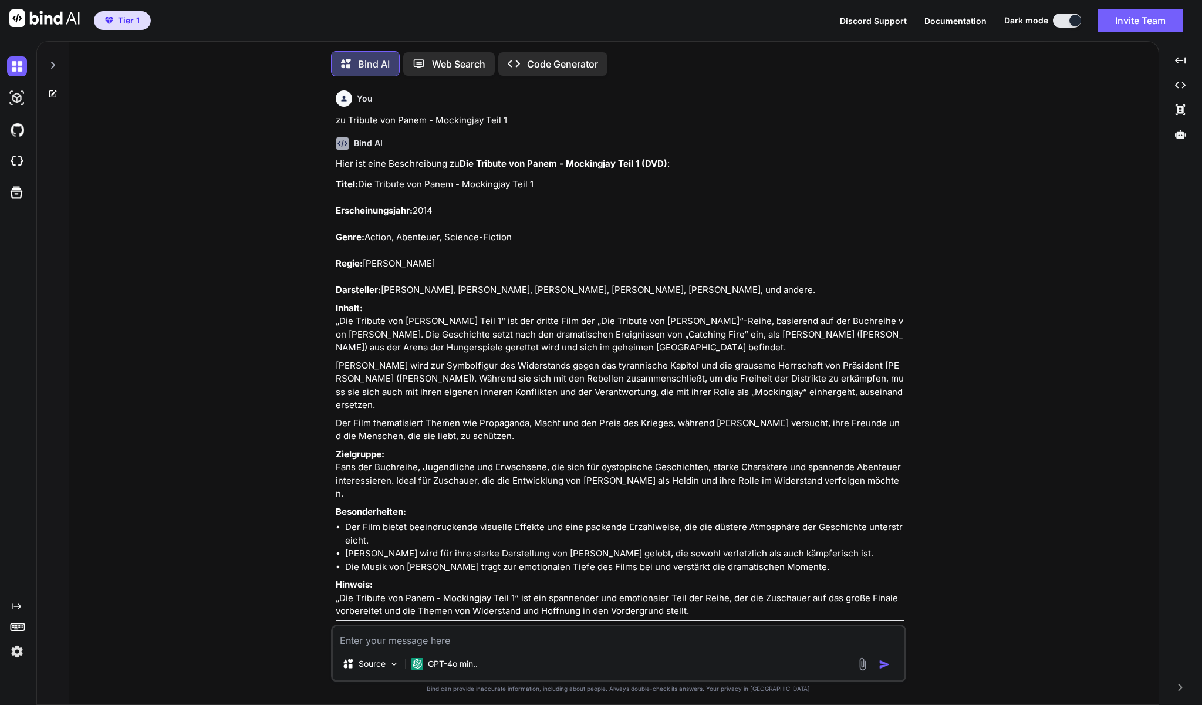 The height and width of the screenshot is (705, 1202). What do you see at coordinates (17, 130) in the screenshot?
I see `img: githubDark` at bounding box center [17, 130].